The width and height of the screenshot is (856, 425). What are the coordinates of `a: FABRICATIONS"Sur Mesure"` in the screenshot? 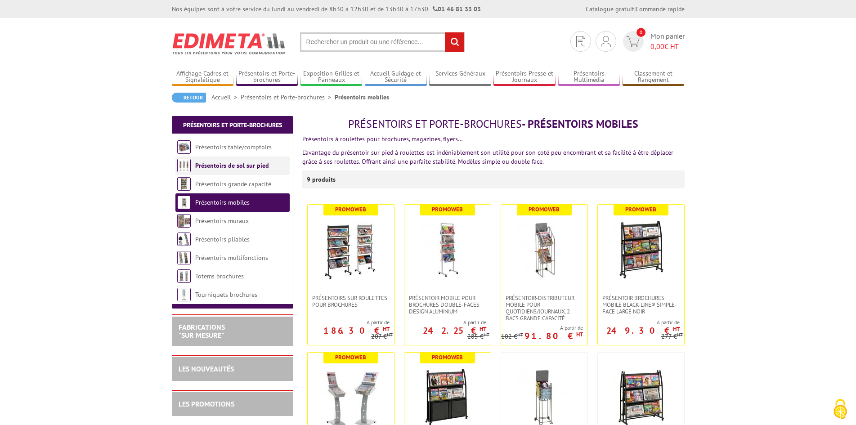 It's located at (202, 331).